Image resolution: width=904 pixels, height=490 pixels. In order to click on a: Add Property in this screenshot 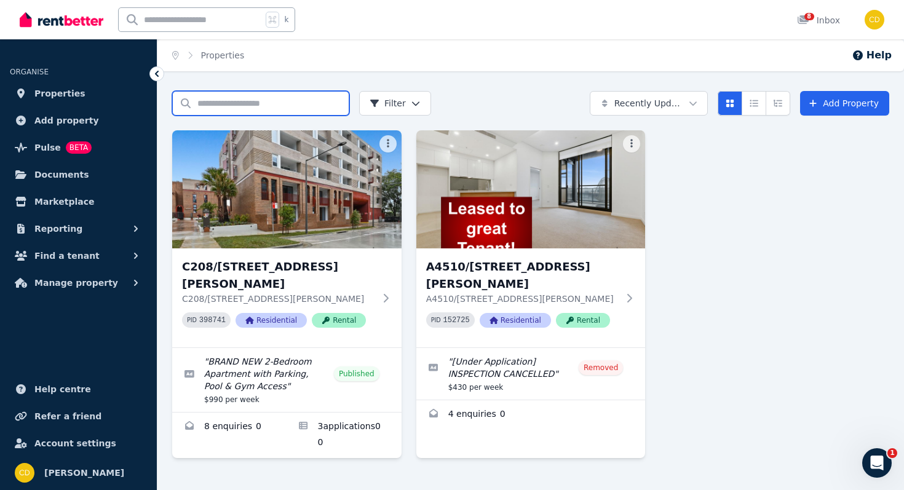, I will do `click(844, 103)`.